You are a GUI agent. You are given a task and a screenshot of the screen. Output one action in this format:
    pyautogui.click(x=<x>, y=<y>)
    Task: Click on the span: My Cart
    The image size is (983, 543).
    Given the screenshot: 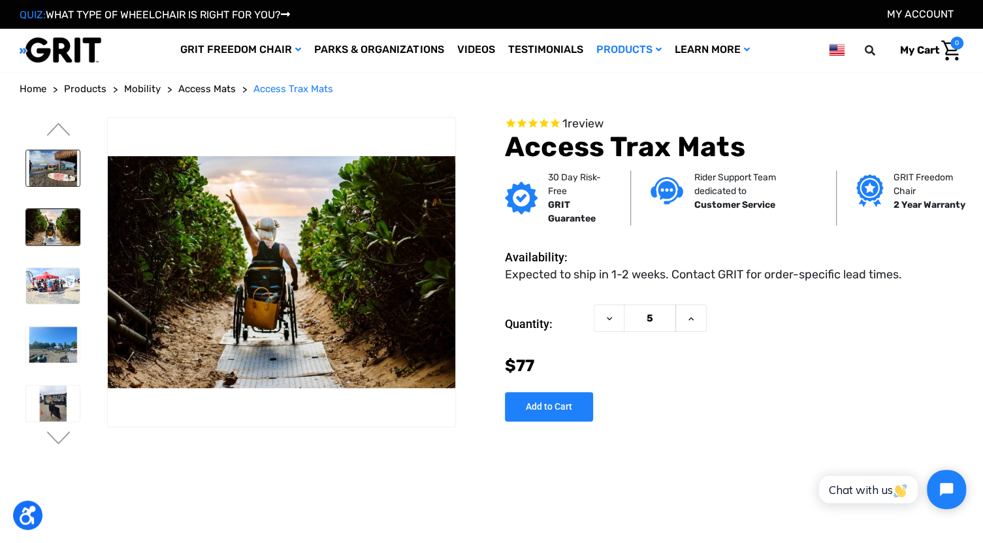 What is the action you would take?
    pyautogui.click(x=919, y=50)
    